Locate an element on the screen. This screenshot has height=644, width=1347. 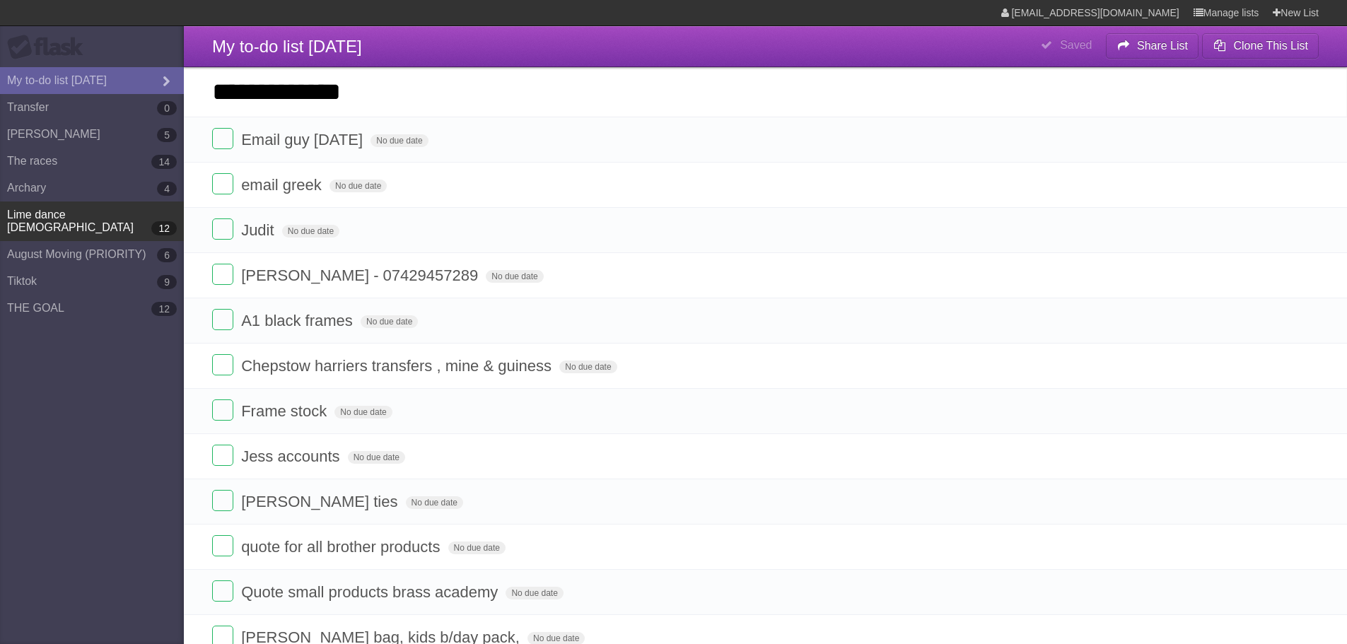
span: Frame stock is located at coordinates (286, 411).